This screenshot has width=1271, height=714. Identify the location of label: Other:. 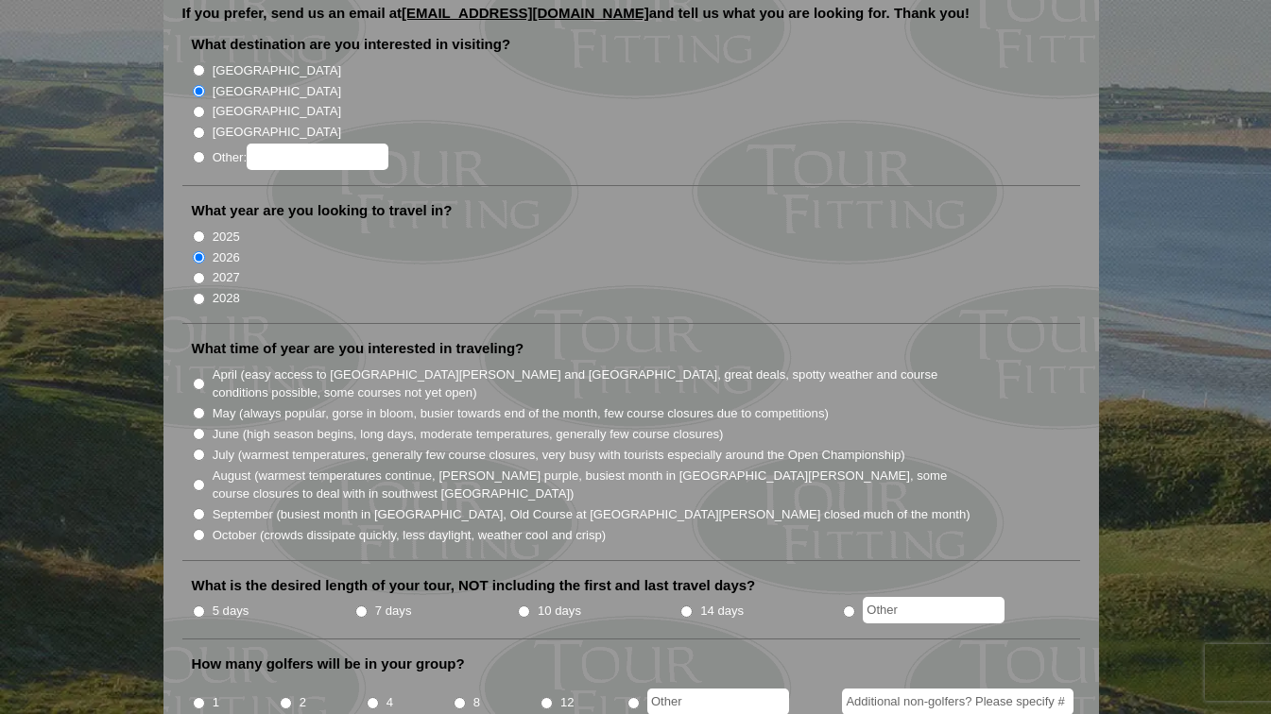
(300, 157).